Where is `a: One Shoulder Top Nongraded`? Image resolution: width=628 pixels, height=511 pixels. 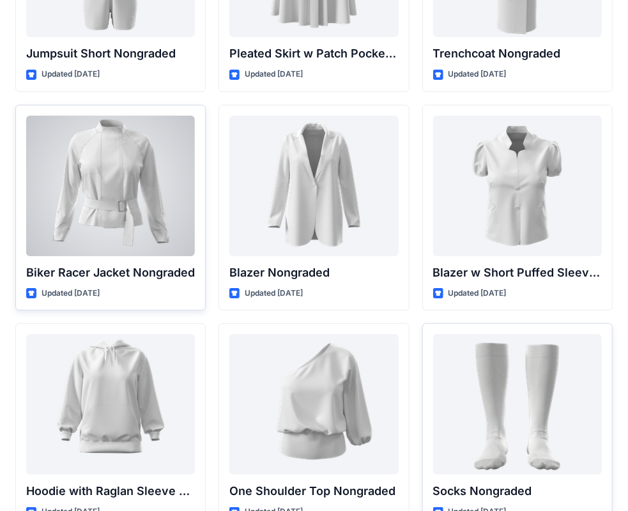
a: One Shoulder Top Nongraded is located at coordinates (314, 405).